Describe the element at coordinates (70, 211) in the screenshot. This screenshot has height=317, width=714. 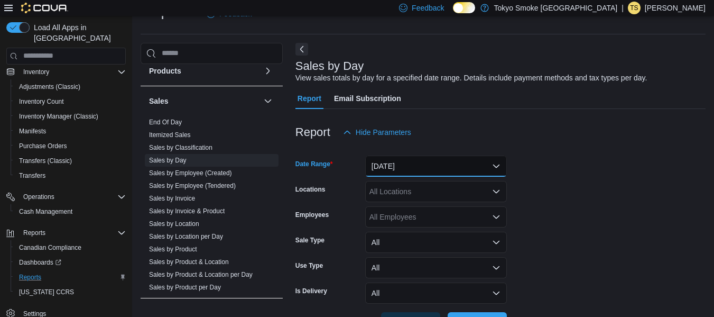
I see `button: Cash Management` at that location.